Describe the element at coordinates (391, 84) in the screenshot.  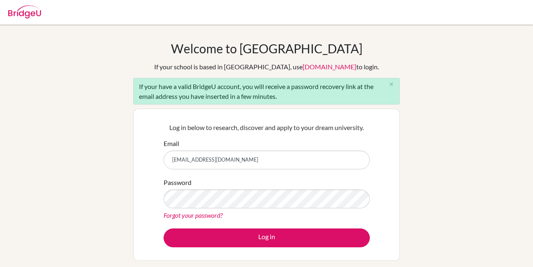
I see `i: close` at that location.